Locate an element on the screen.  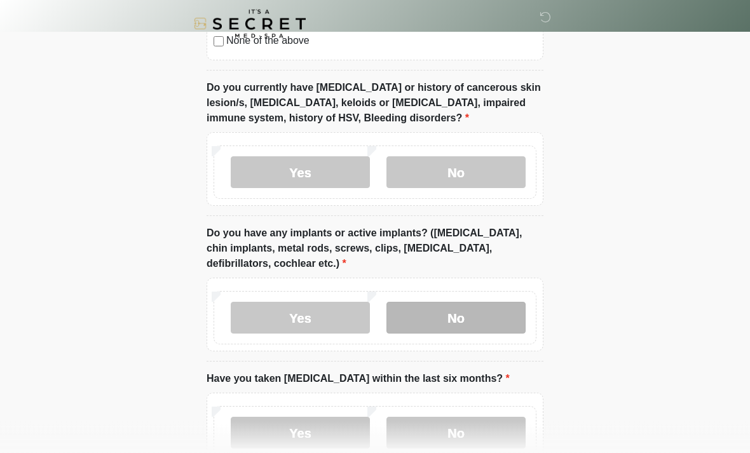
img: It's A Secret Med Spa Logo is located at coordinates (250, 24).